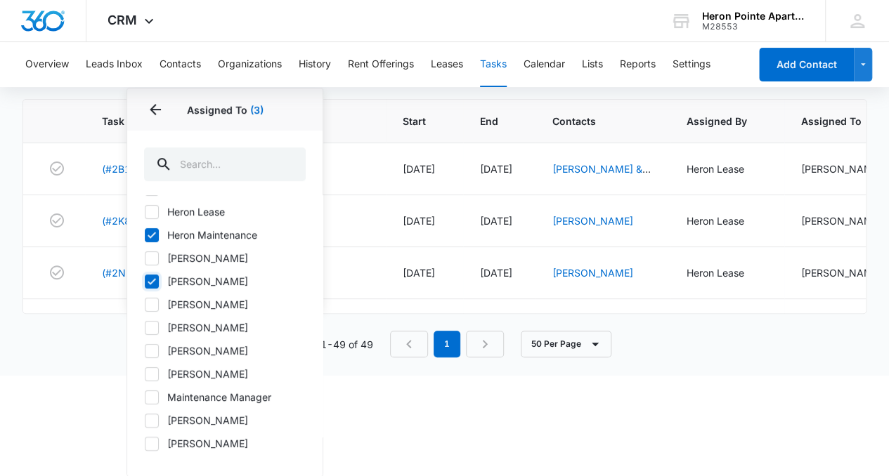 The image size is (889, 476). What do you see at coordinates (806, 65) in the screenshot?
I see `button: Add Contact` at bounding box center [806, 65].